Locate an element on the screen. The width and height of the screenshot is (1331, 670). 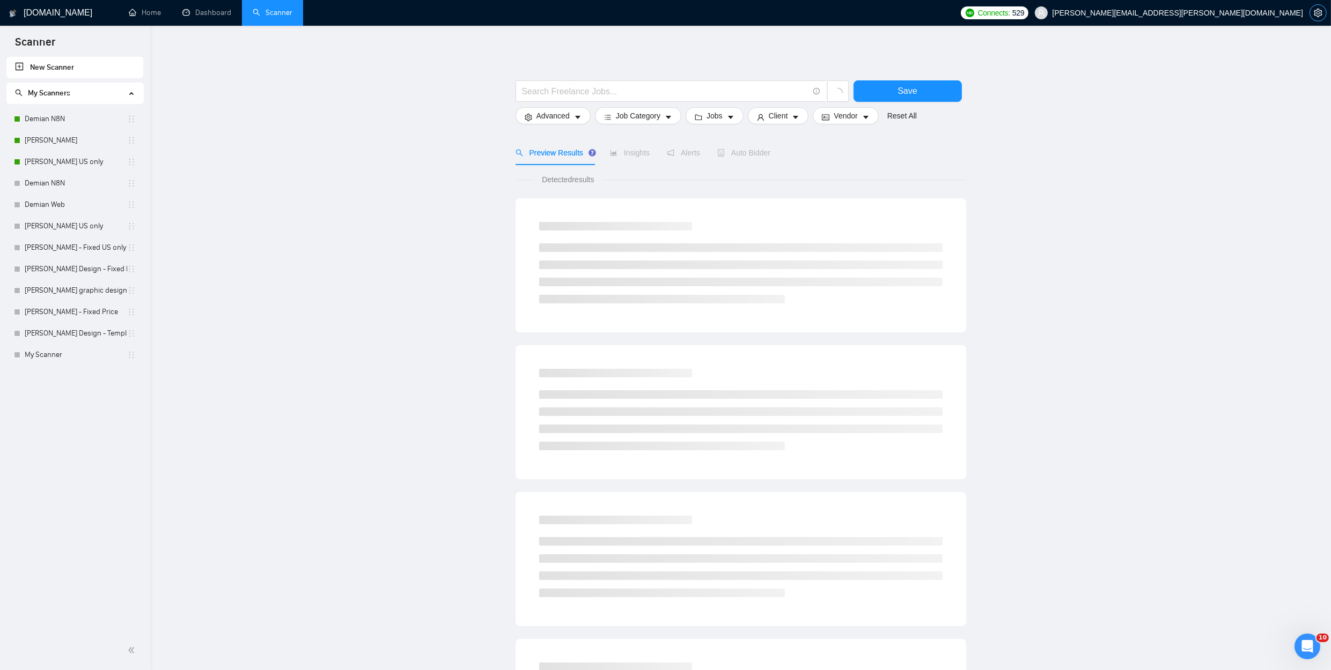
div: Tooltip anchor is located at coordinates (592, 153).